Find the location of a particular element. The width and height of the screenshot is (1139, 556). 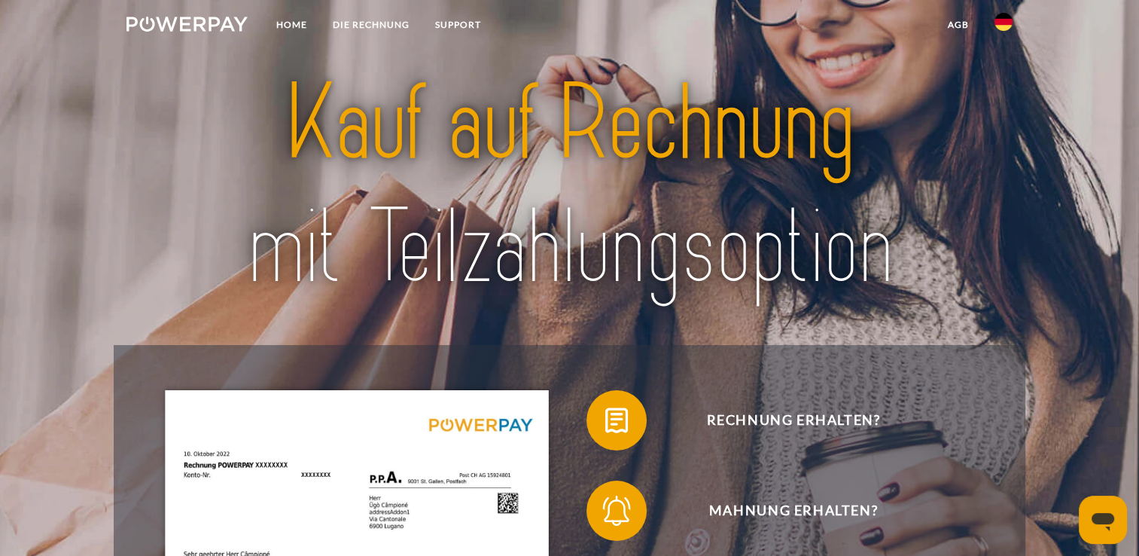

a: Rechnung erhalten? is located at coordinates (782, 420).